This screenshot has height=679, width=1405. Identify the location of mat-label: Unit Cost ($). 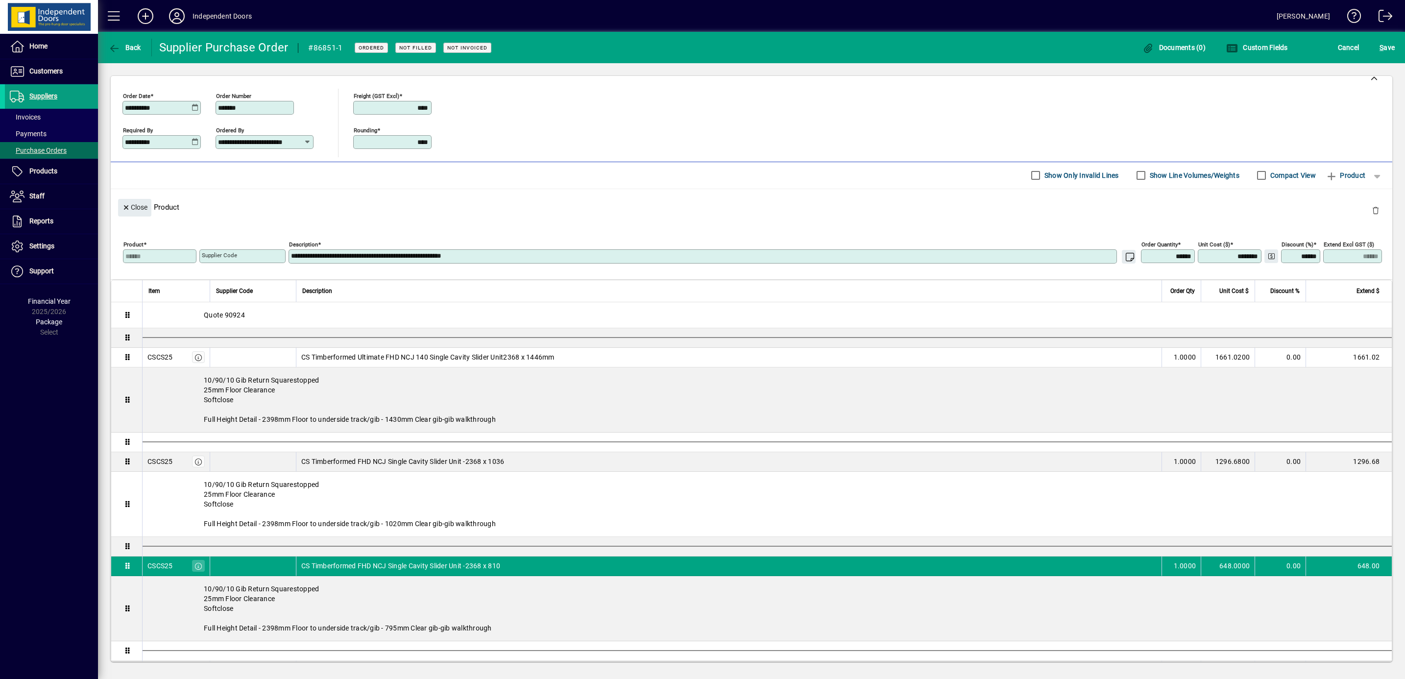
(1214, 244).